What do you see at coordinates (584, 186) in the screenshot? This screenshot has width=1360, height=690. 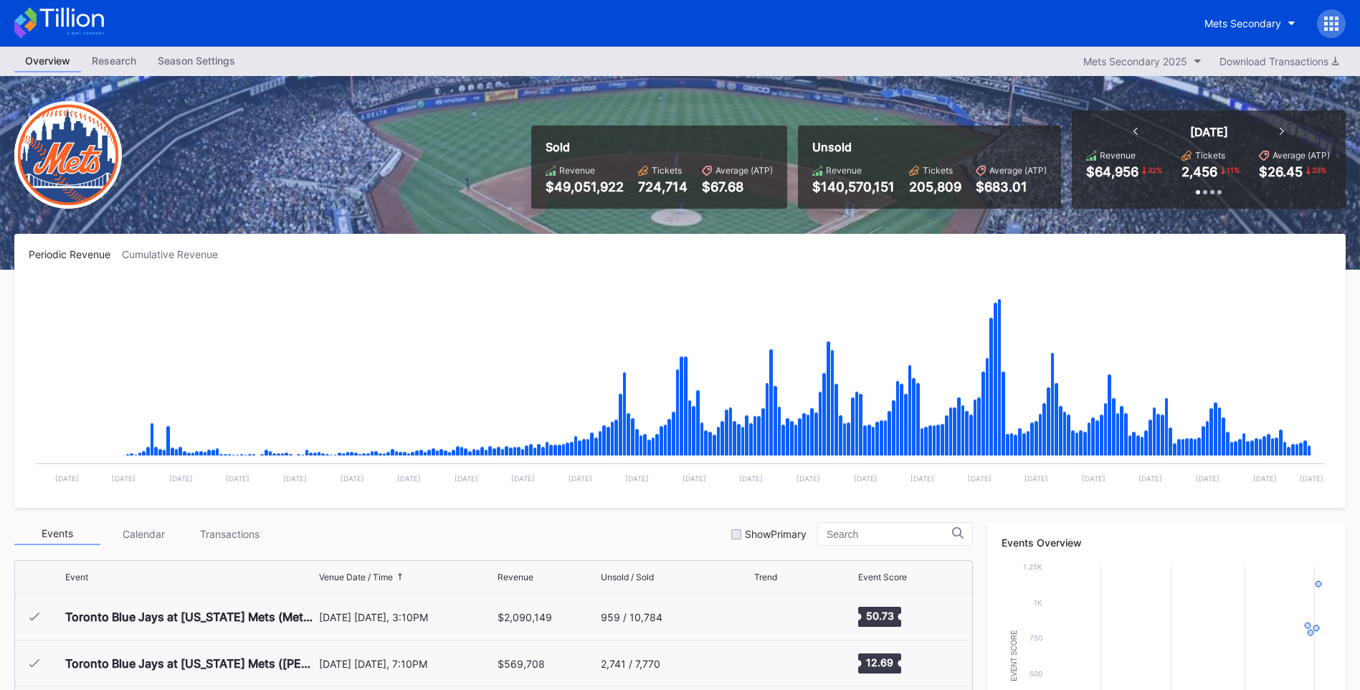 I see `div: $49,051,922` at bounding box center [584, 186].